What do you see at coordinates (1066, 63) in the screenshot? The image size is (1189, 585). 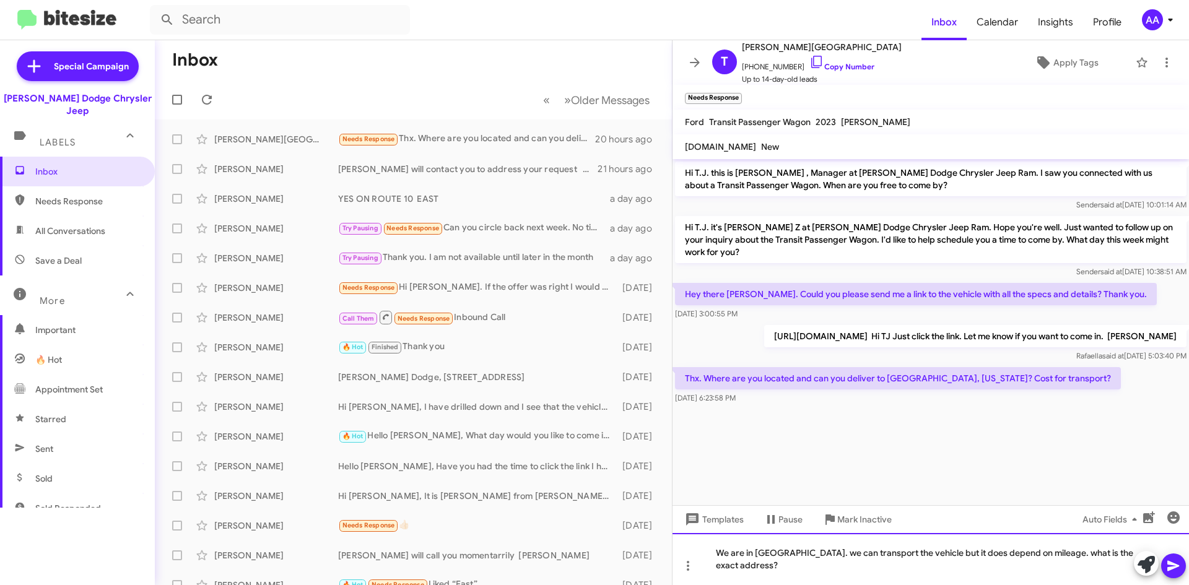 I see `button: Apply Tags` at bounding box center [1066, 63].